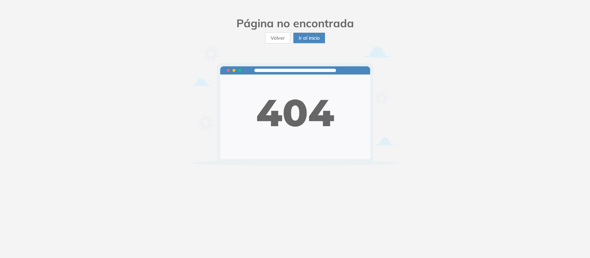 The image size is (590, 258). I want to click on h2: Página no encontrada, so click(295, 23).